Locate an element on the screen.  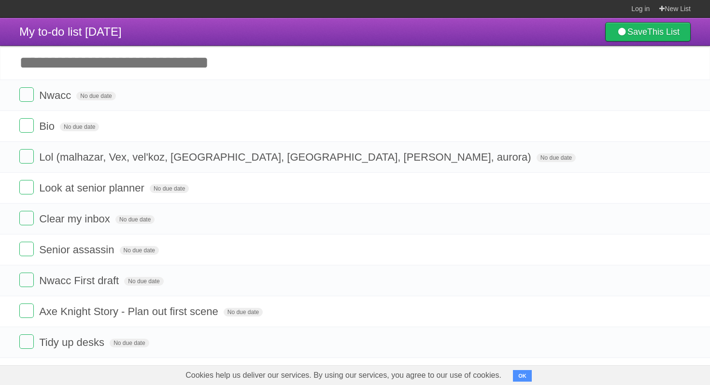
span: Nwacc is located at coordinates (56, 95).